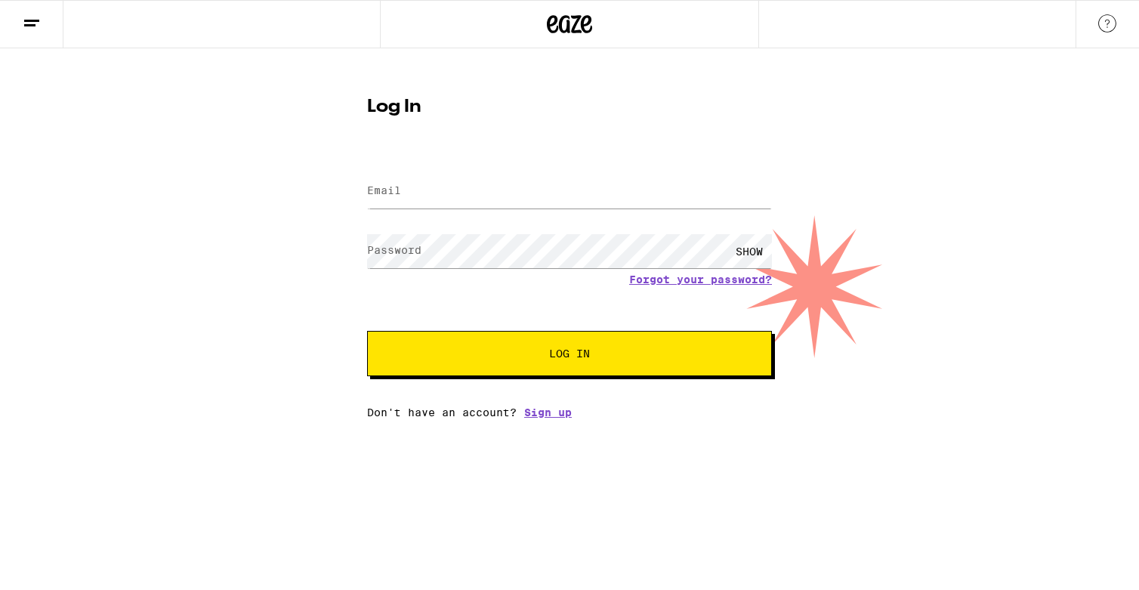 This screenshot has height=590, width=1139. Describe the element at coordinates (569, 353) in the screenshot. I see `button: Log In` at that location.